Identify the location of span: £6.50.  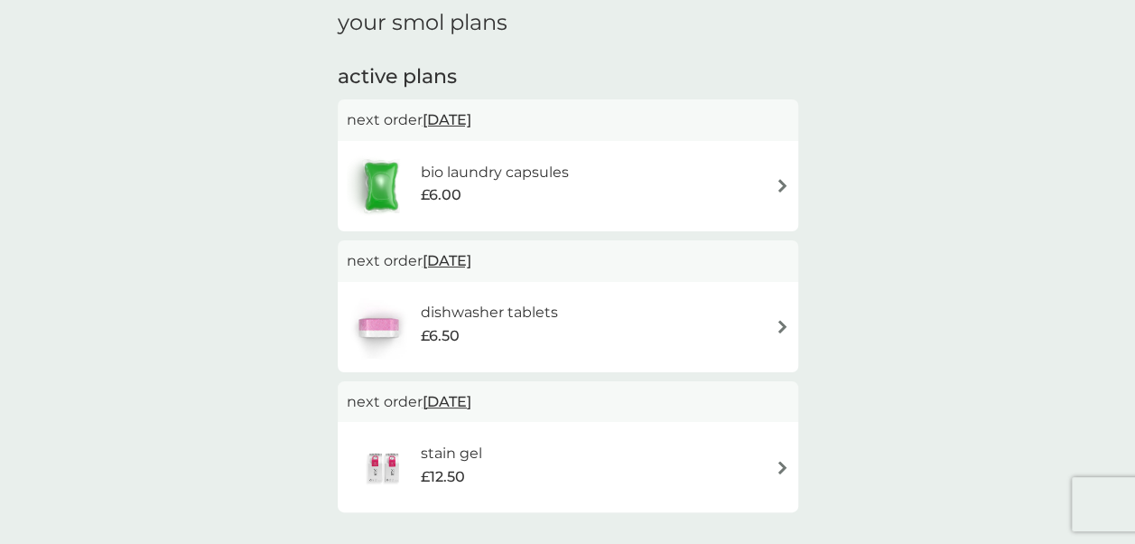
(439, 336).